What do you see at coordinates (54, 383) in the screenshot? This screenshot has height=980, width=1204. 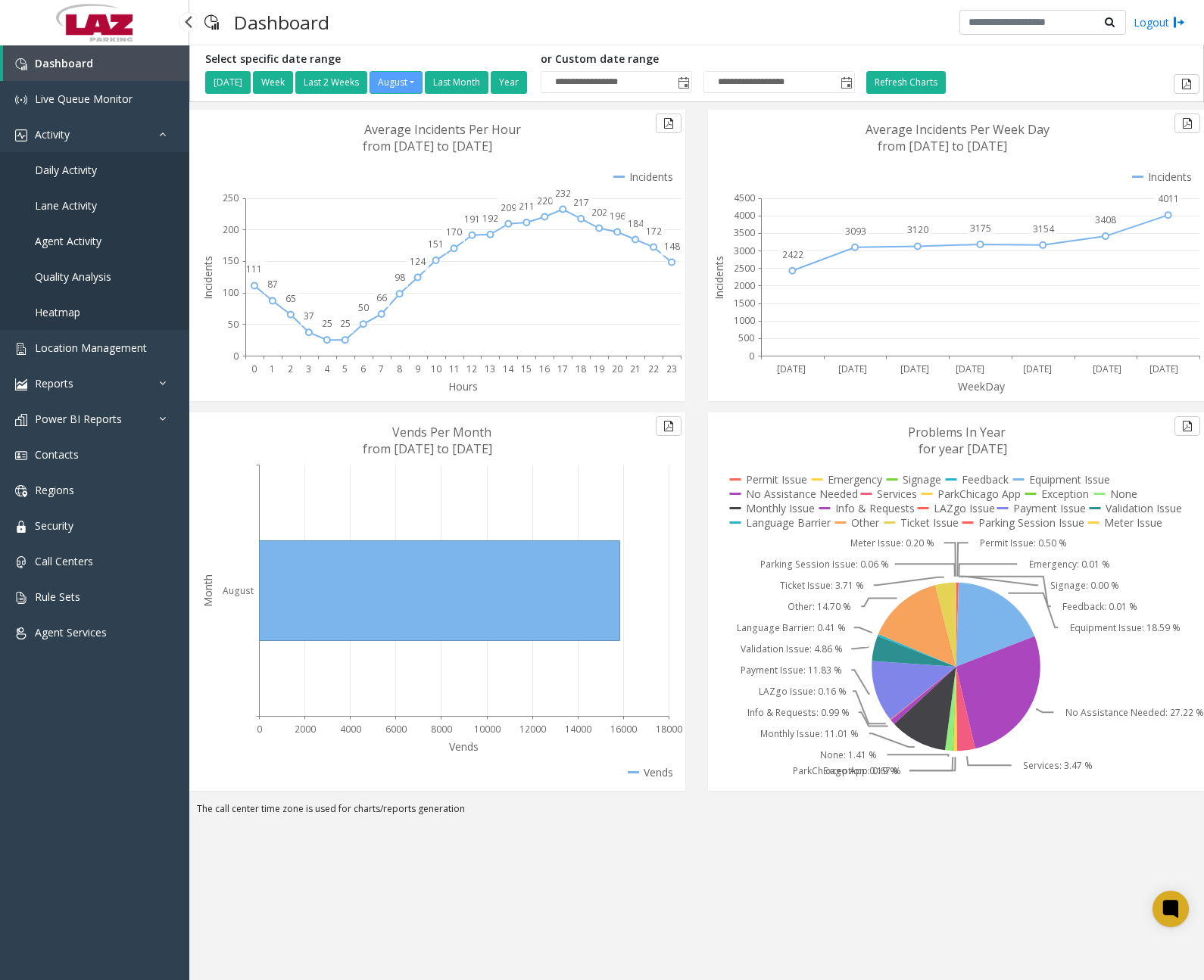 I see `span: Reports` at bounding box center [54, 383].